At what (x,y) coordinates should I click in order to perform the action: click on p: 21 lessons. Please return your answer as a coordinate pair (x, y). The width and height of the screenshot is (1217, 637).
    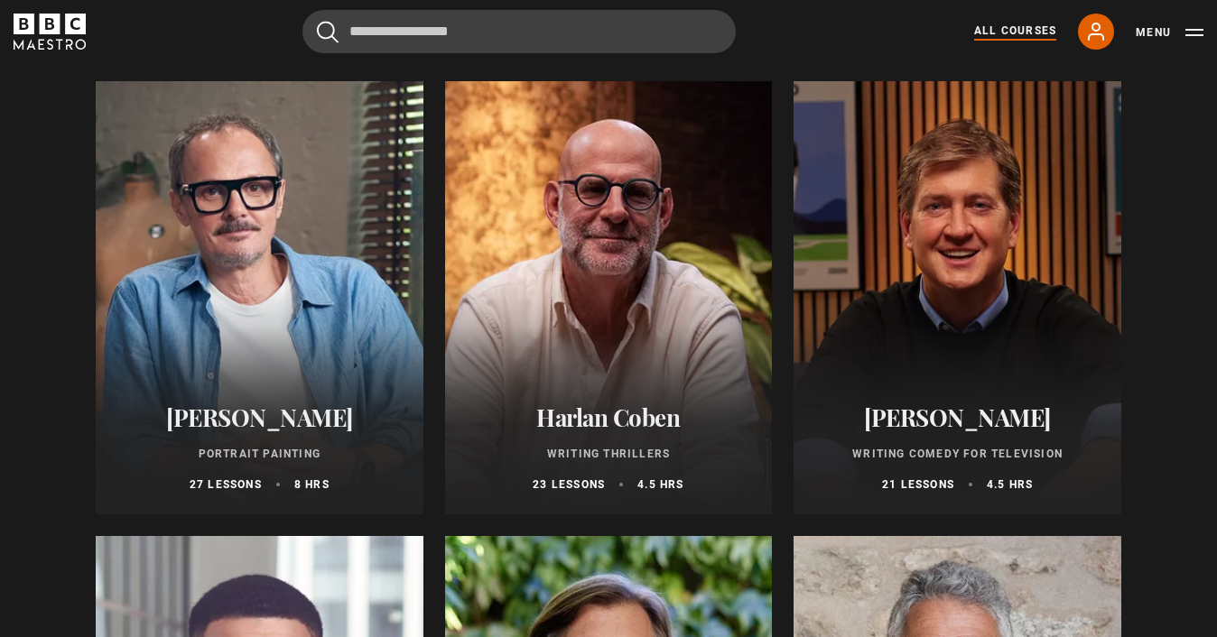
    Looking at the image, I should click on (918, 485).